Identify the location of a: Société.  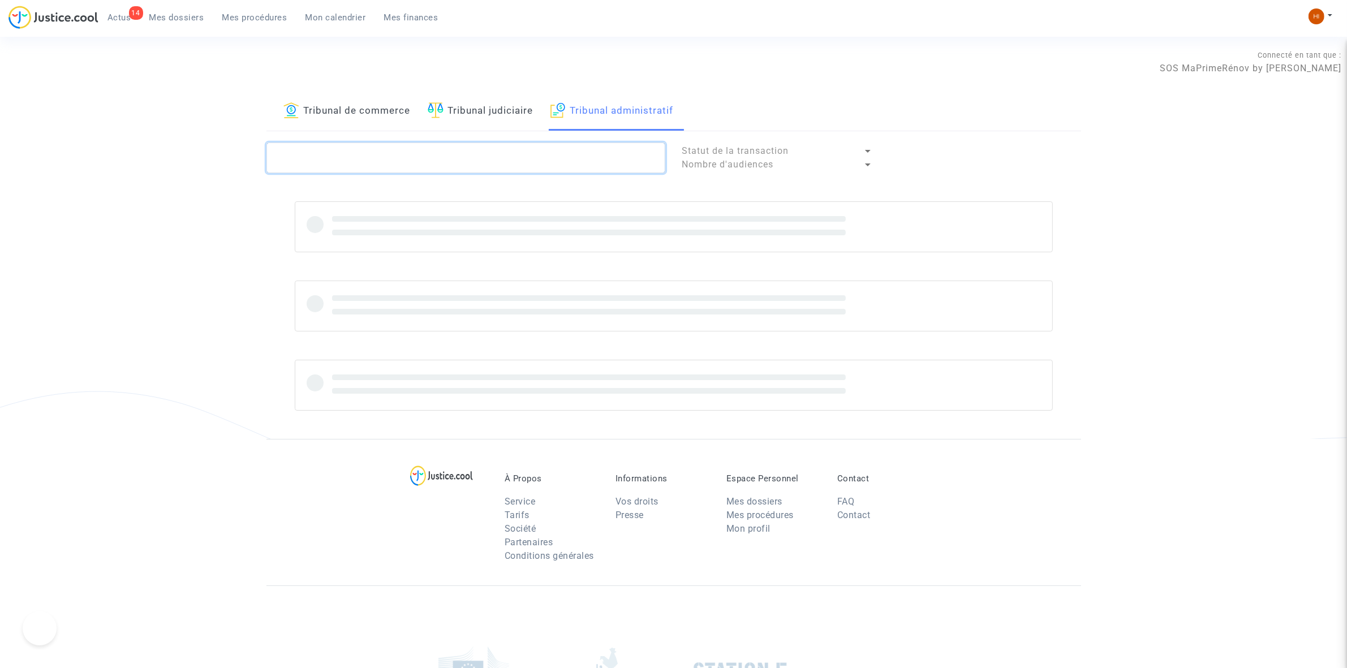
(520, 528).